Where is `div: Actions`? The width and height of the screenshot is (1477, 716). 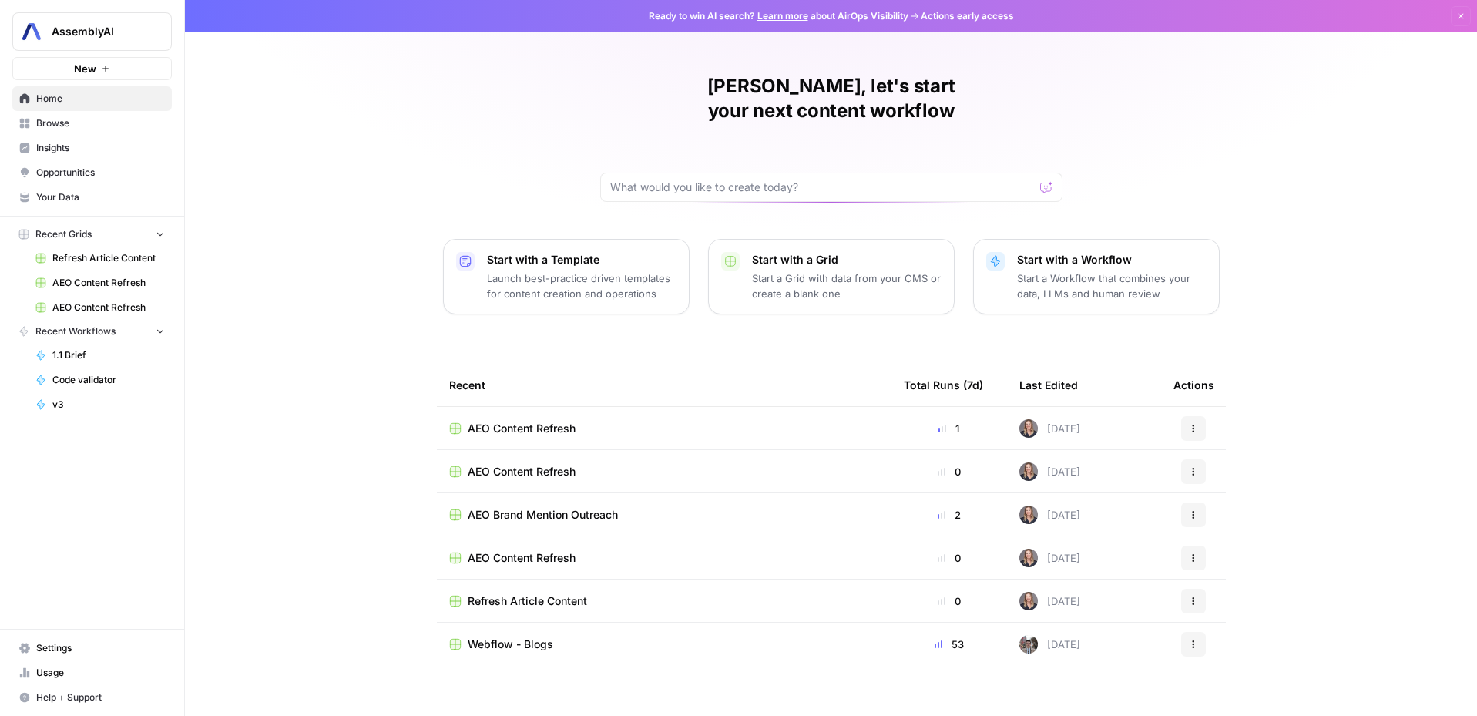
div: Actions is located at coordinates (1193, 384).